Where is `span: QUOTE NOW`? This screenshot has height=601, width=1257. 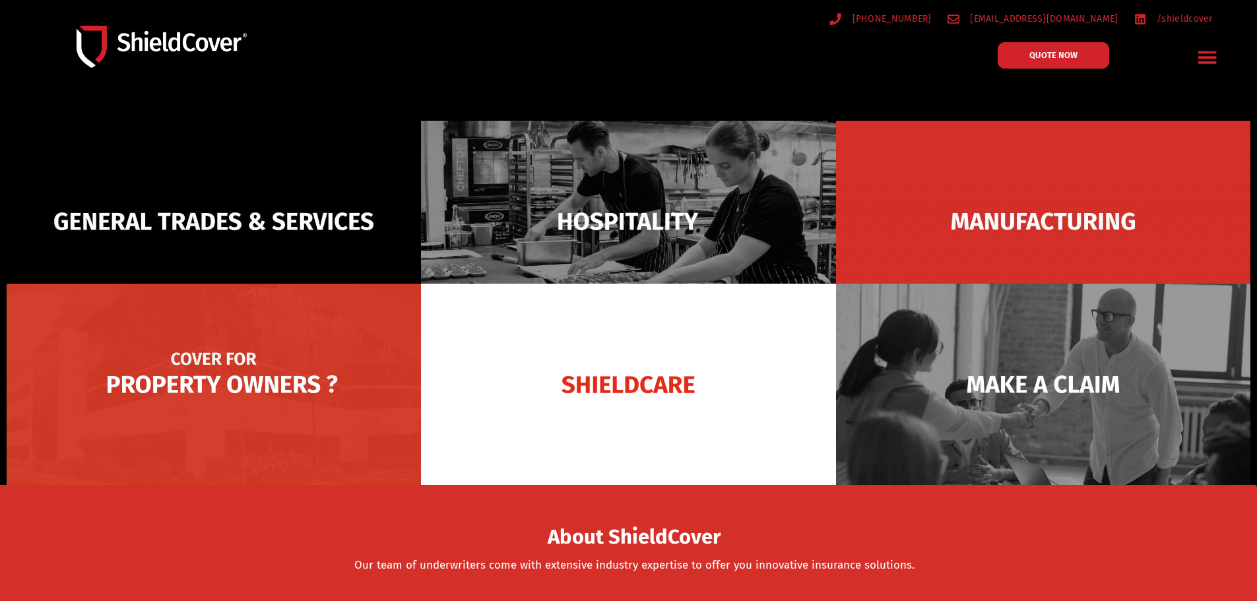 span: QUOTE NOW is located at coordinates (1053, 55).